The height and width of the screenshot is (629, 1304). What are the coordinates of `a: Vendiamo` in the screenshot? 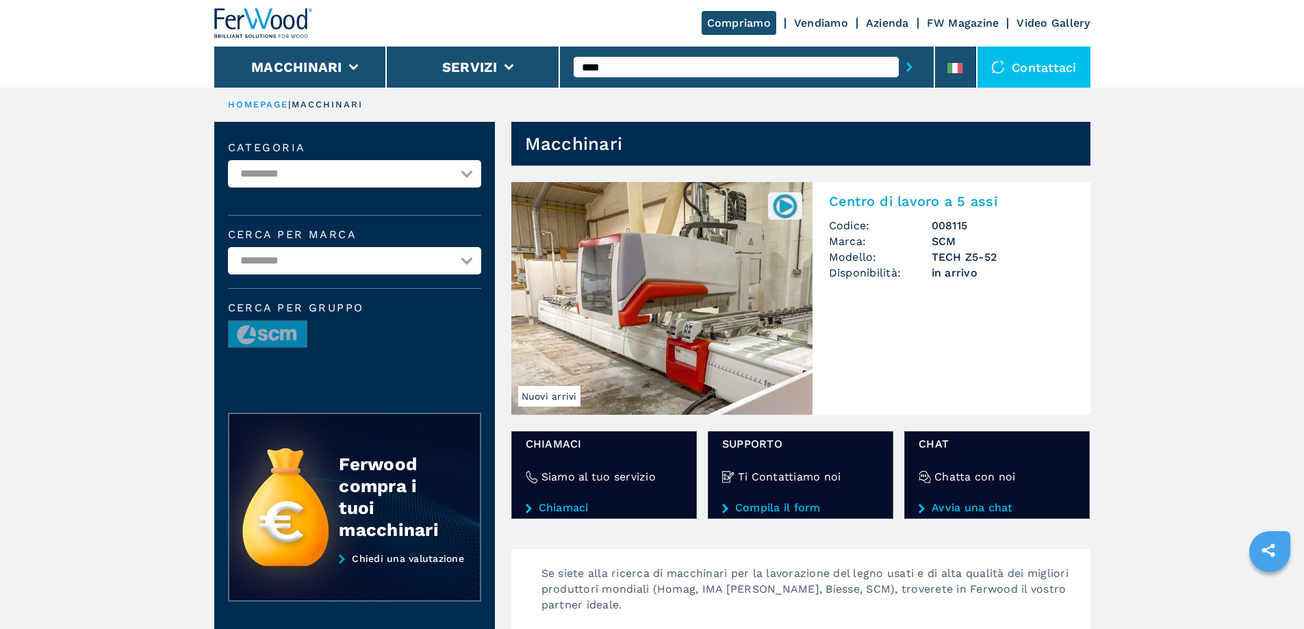 It's located at (821, 23).